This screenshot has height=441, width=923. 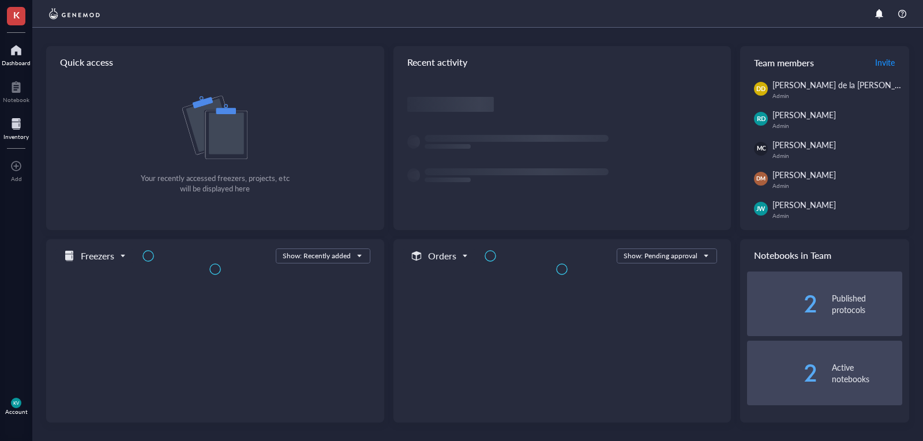 What do you see at coordinates (215, 62) in the screenshot?
I see `div: Quick access` at bounding box center [215, 62].